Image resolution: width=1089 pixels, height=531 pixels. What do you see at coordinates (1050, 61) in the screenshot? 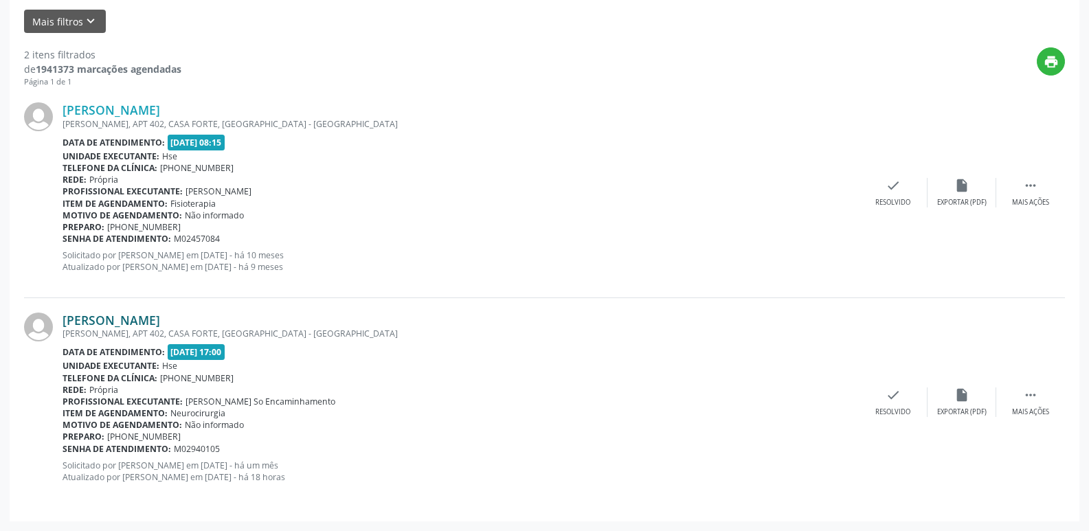
I see `button: print` at bounding box center [1050, 61].